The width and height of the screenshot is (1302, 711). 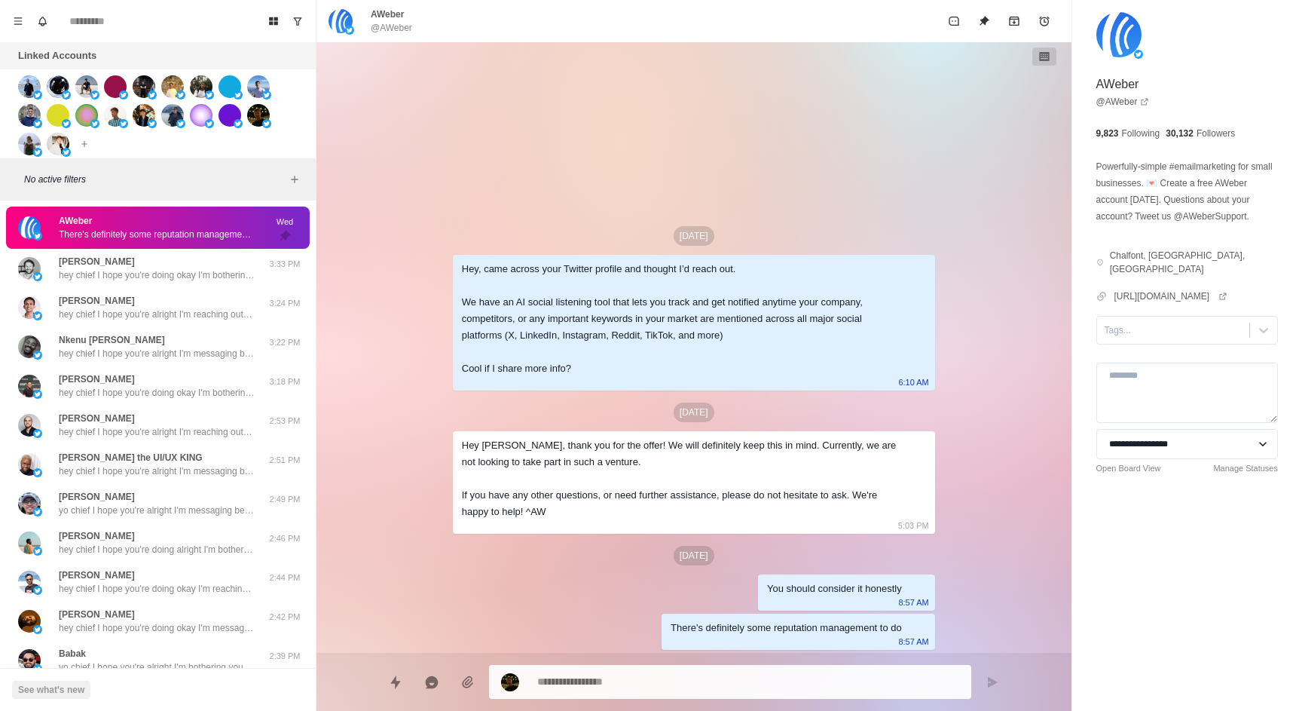 I want to click on p: 2:49 PM, so click(x=285, y=499).